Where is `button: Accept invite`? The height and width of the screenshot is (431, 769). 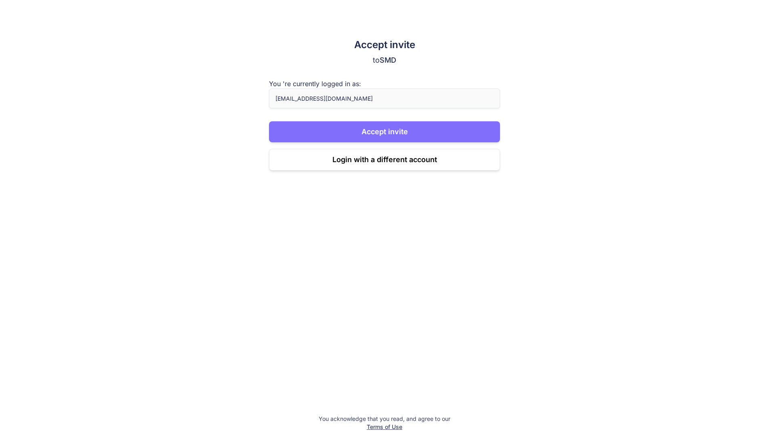
button: Accept invite is located at coordinates (384, 132).